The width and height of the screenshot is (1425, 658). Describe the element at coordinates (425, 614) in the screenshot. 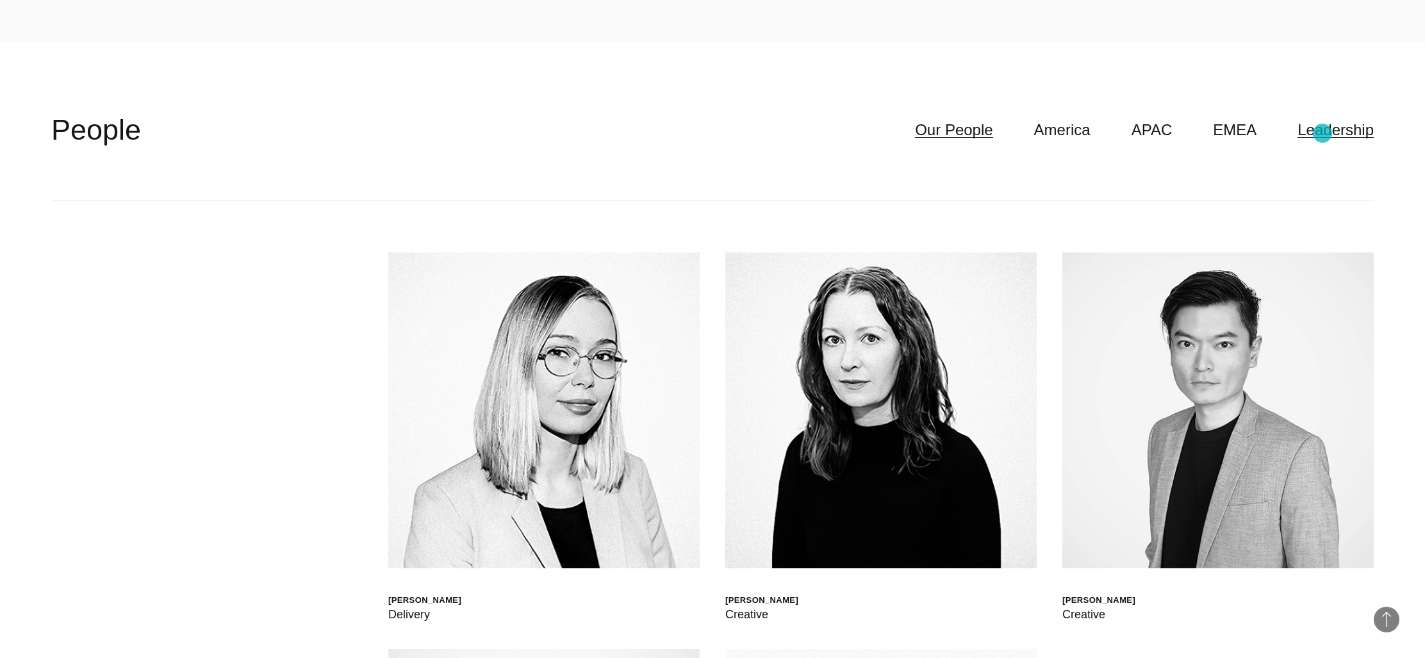

I see `div: Delivery` at that location.